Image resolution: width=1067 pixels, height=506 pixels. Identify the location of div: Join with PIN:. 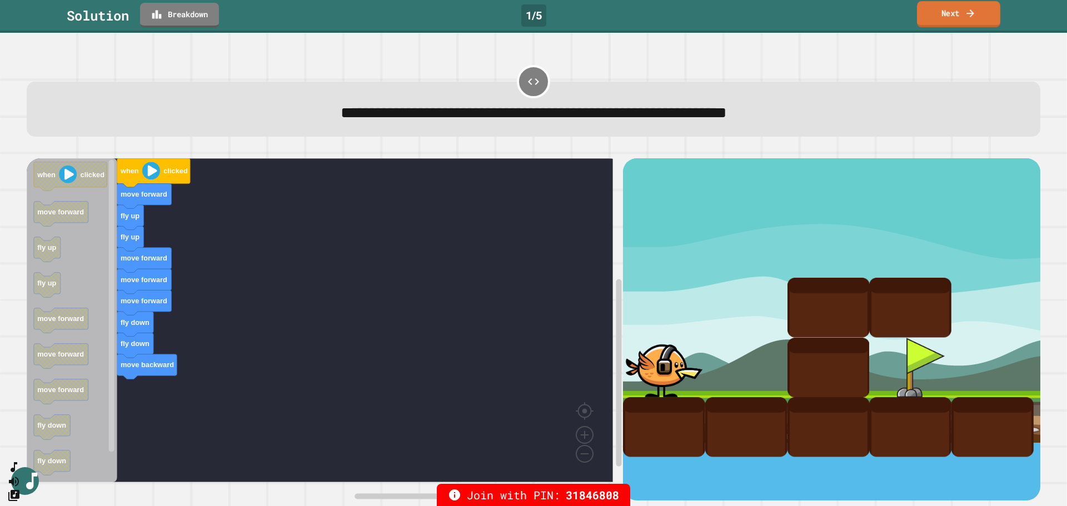
(533, 495).